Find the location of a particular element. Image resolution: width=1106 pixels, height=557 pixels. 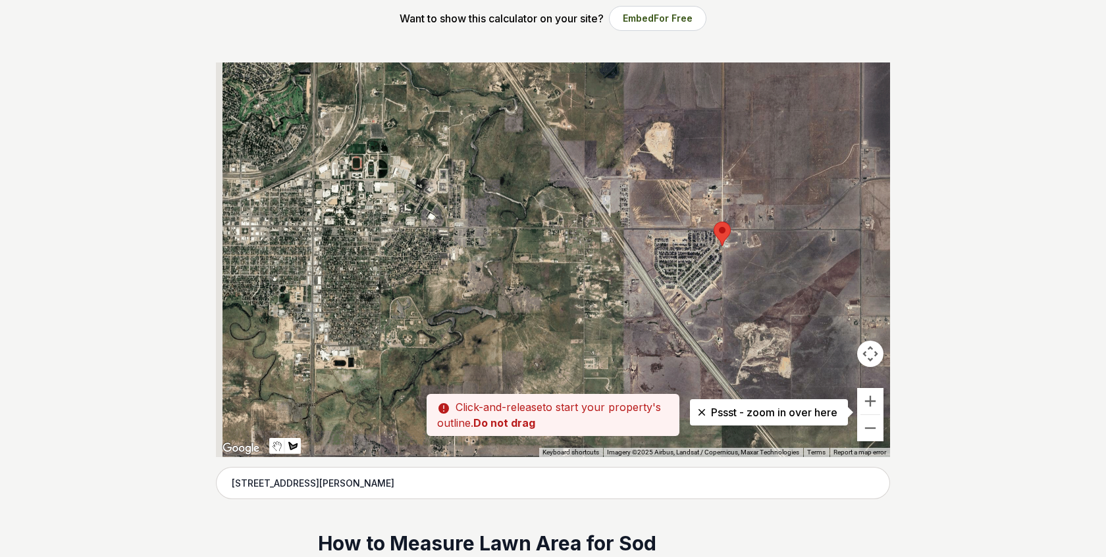

p: to start your property's outline. is located at coordinates (553, 415).